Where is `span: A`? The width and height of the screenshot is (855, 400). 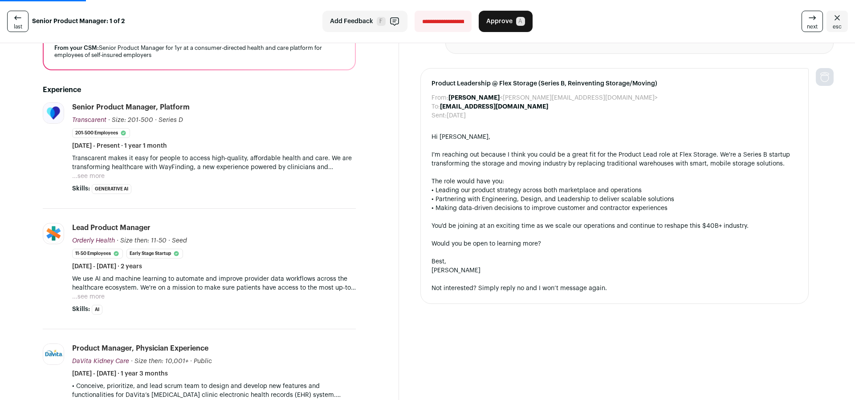
span: A is located at coordinates (521, 21).